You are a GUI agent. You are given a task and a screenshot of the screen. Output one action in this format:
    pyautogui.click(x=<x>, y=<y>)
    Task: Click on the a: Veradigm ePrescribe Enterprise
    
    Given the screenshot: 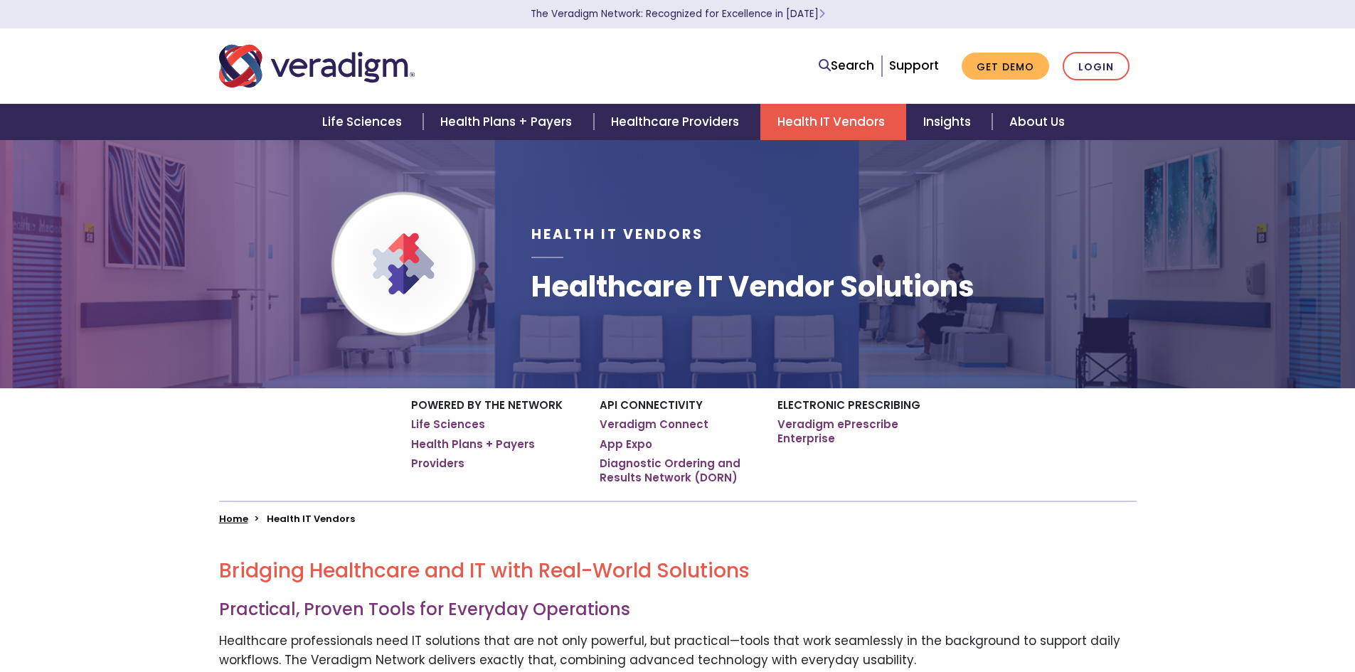 What is the action you would take?
    pyautogui.click(x=861, y=431)
    